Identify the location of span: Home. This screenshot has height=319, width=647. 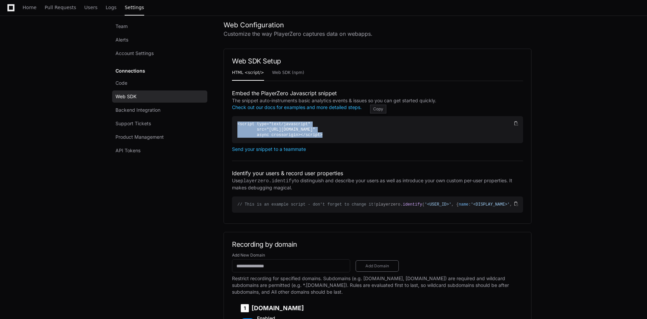
(29, 7).